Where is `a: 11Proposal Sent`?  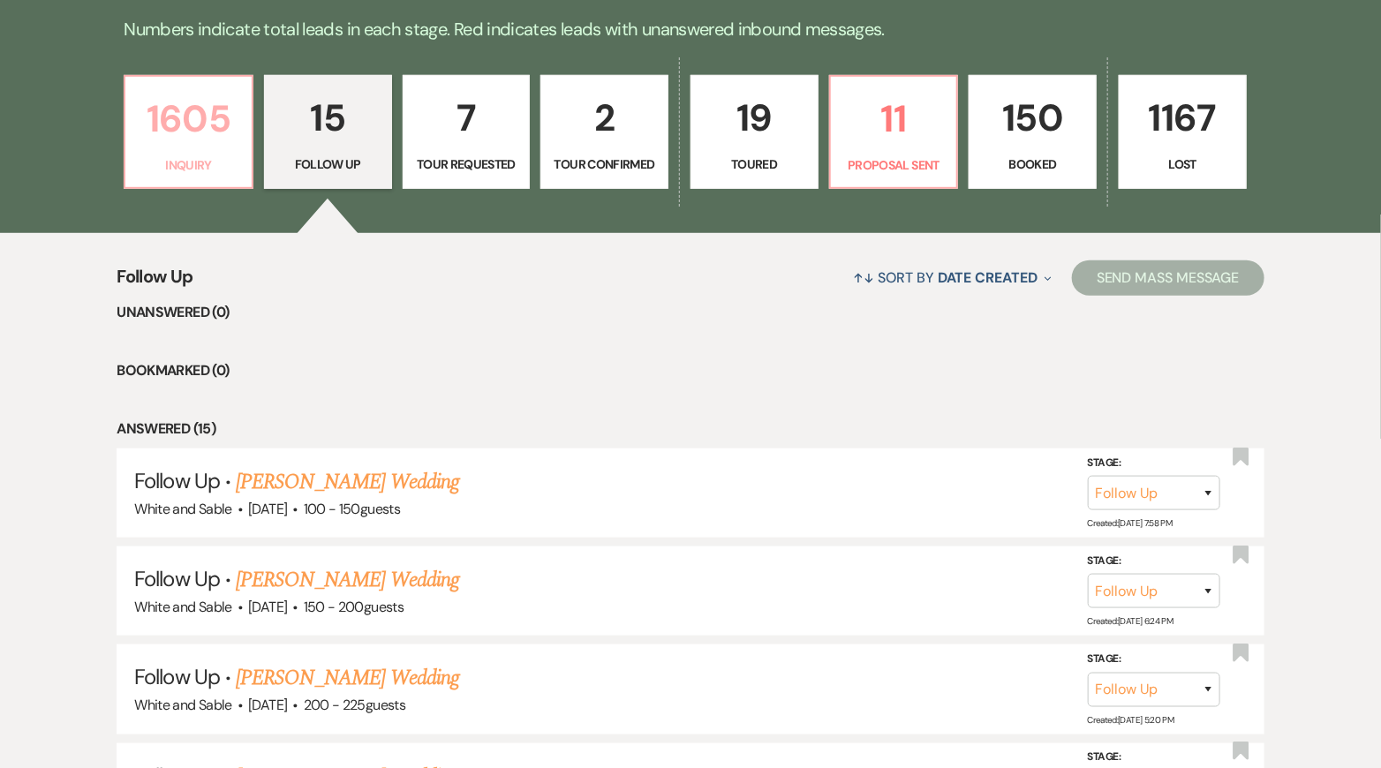
a: 11Proposal Sent is located at coordinates (894, 132).